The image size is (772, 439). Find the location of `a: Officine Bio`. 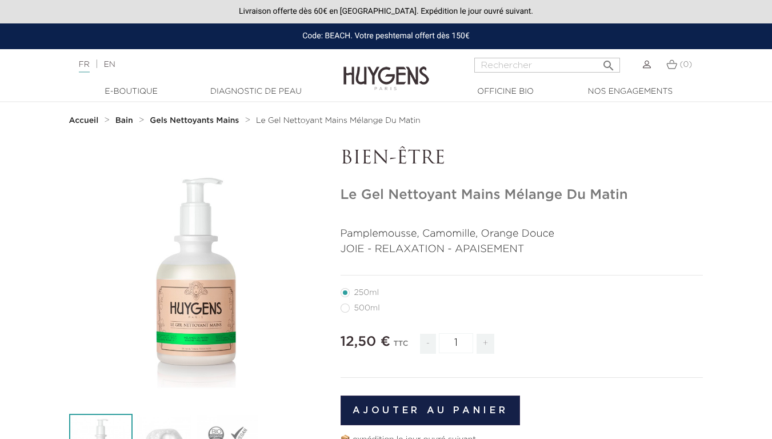

a: Officine Bio is located at coordinates (506, 91).